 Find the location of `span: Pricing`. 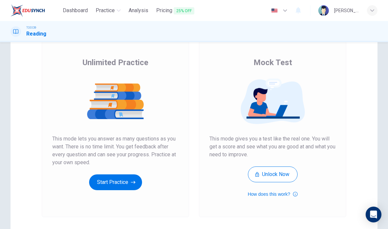

span: Pricing is located at coordinates (175, 11).